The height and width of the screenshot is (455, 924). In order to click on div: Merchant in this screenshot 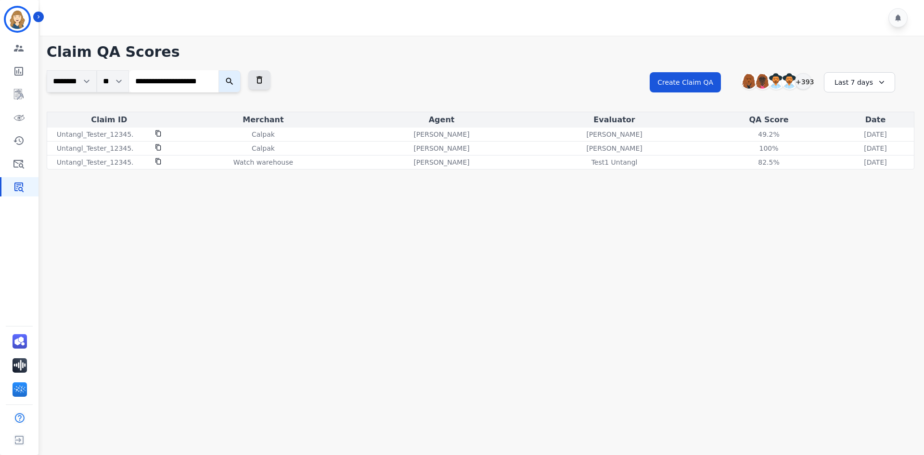, I will do `click(263, 120)`.